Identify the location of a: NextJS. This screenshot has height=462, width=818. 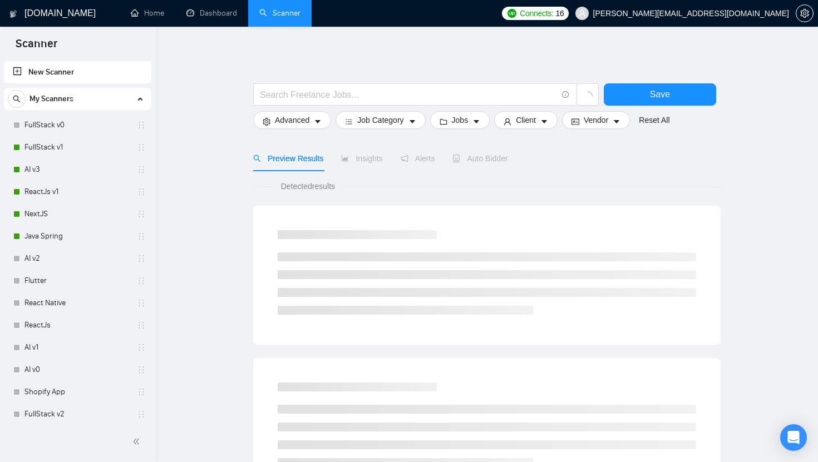
(77, 214).